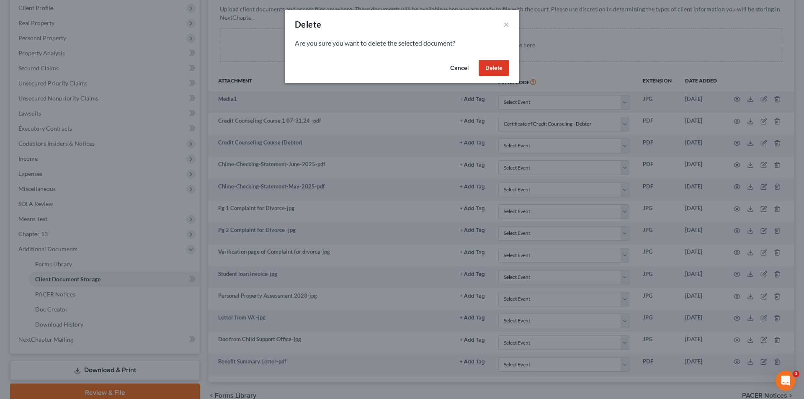 The width and height of the screenshot is (804, 399). What do you see at coordinates (494, 68) in the screenshot?
I see `button: Delete` at bounding box center [494, 68].